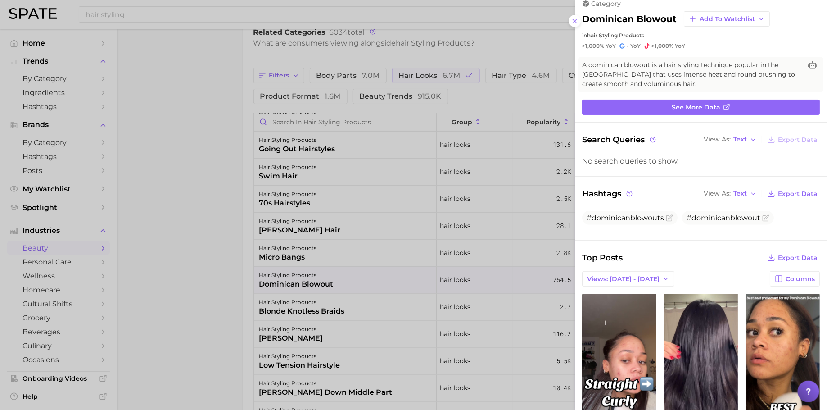 This screenshot has height=410, width=827. I want to click on span: #dominicanblowout, so click(724, 218).